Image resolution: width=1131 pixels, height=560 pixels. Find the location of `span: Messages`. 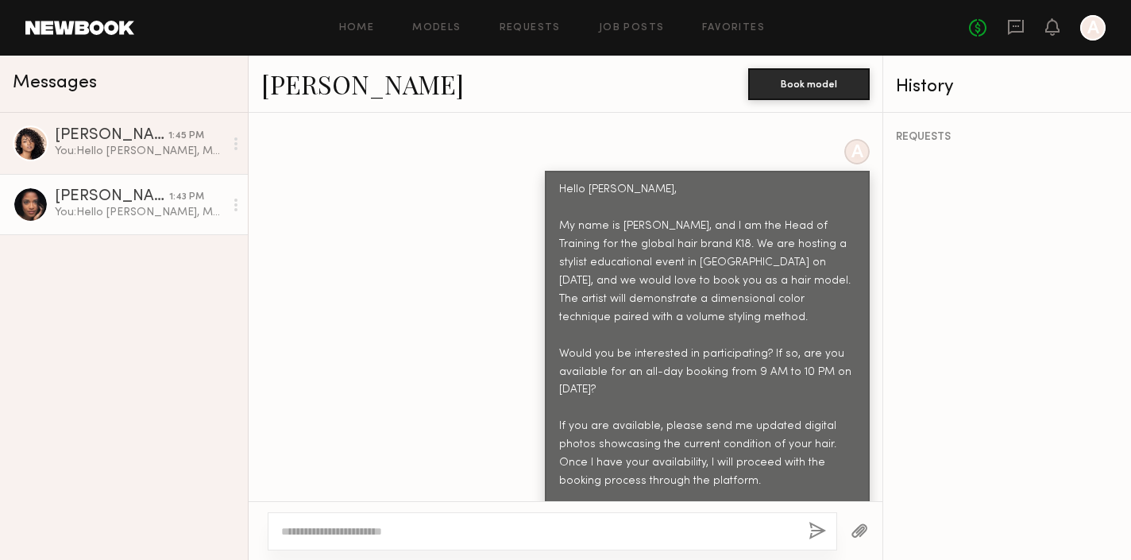

span: Messages is located at coordinates (55, 83).